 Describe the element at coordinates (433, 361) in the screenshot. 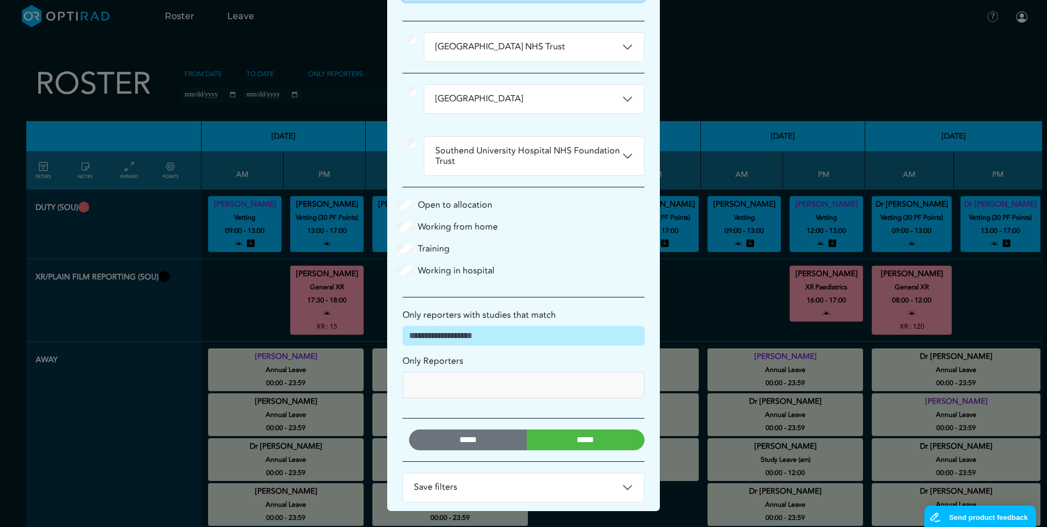

I see `label: Only Reporters` at that location.